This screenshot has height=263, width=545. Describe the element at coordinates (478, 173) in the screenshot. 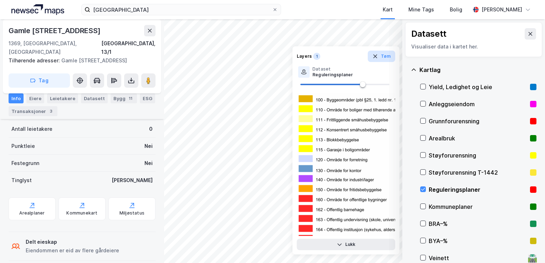

I see `div: Støyforurensning T-1442` at that location.